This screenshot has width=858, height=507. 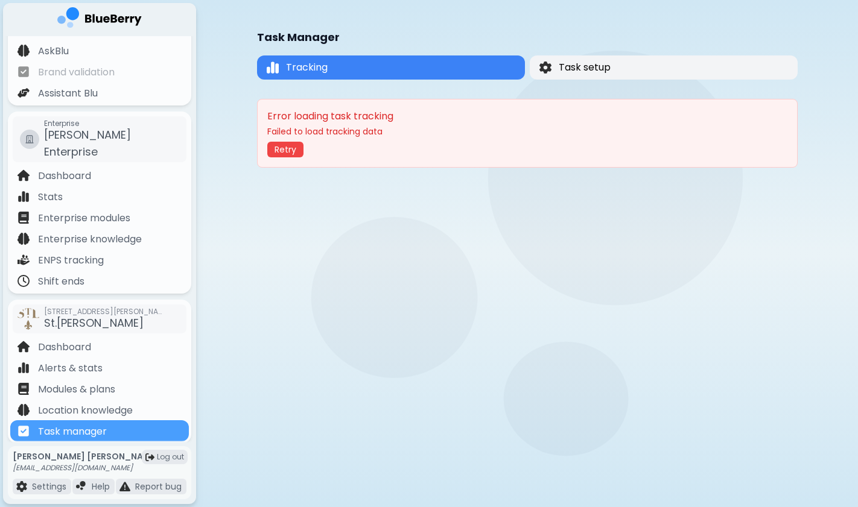 I want to click on img: company logo, so click(x=100, y=19).